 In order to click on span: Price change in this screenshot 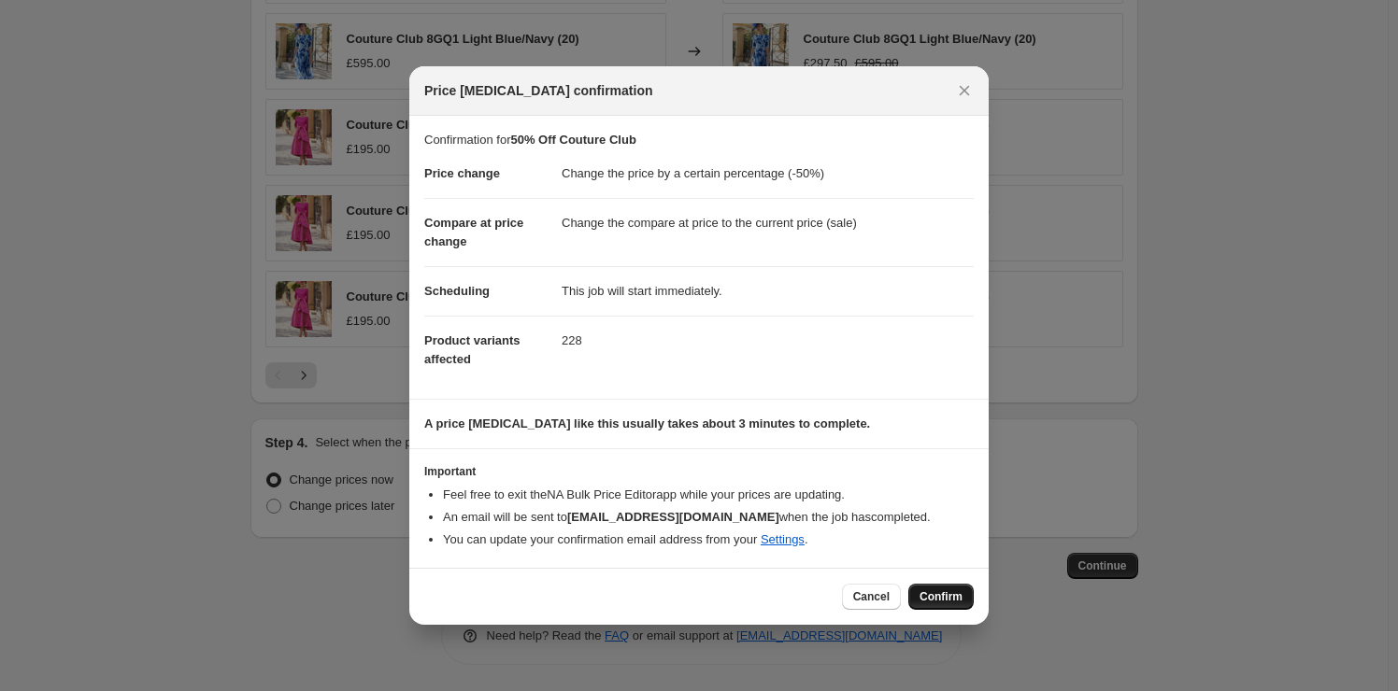, I will do `click(462, 173)`.